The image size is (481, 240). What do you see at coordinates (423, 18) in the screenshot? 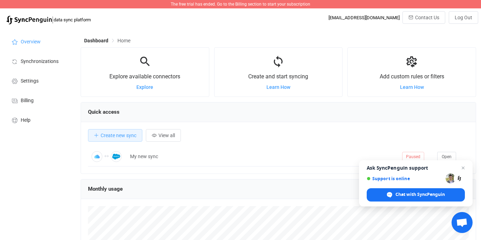
I see `button: Contact Us` at bounding box center [423, 18].